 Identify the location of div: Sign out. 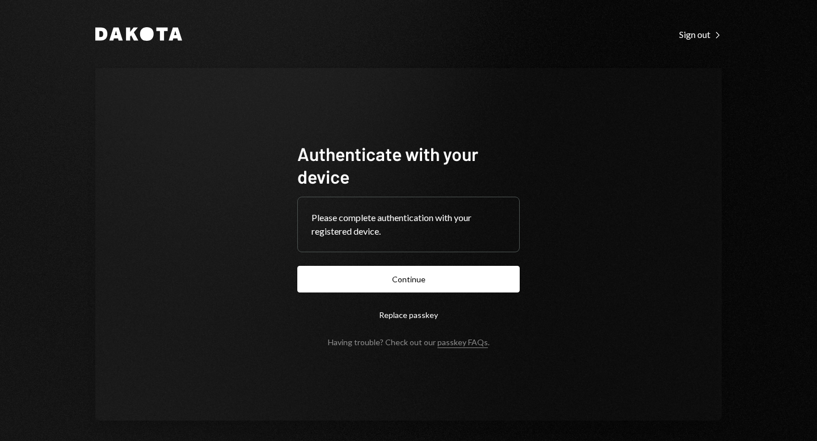
(700, 35).